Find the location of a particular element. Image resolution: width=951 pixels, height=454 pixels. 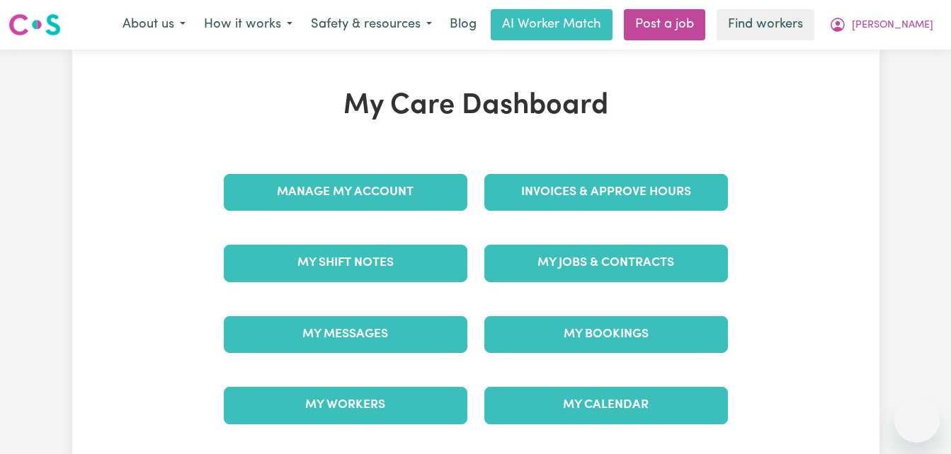

a: Find workers is located at coordinates (765, 25).